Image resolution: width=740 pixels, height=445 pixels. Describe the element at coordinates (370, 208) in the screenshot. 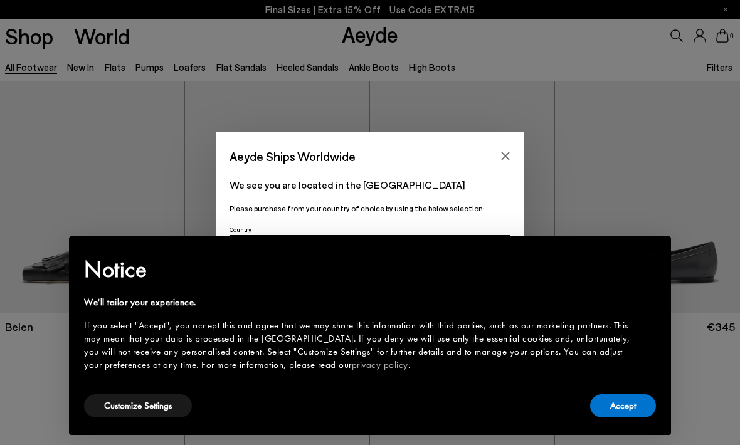

I see `p: Please purchase from your country of choice by using the below selection:` at that location.